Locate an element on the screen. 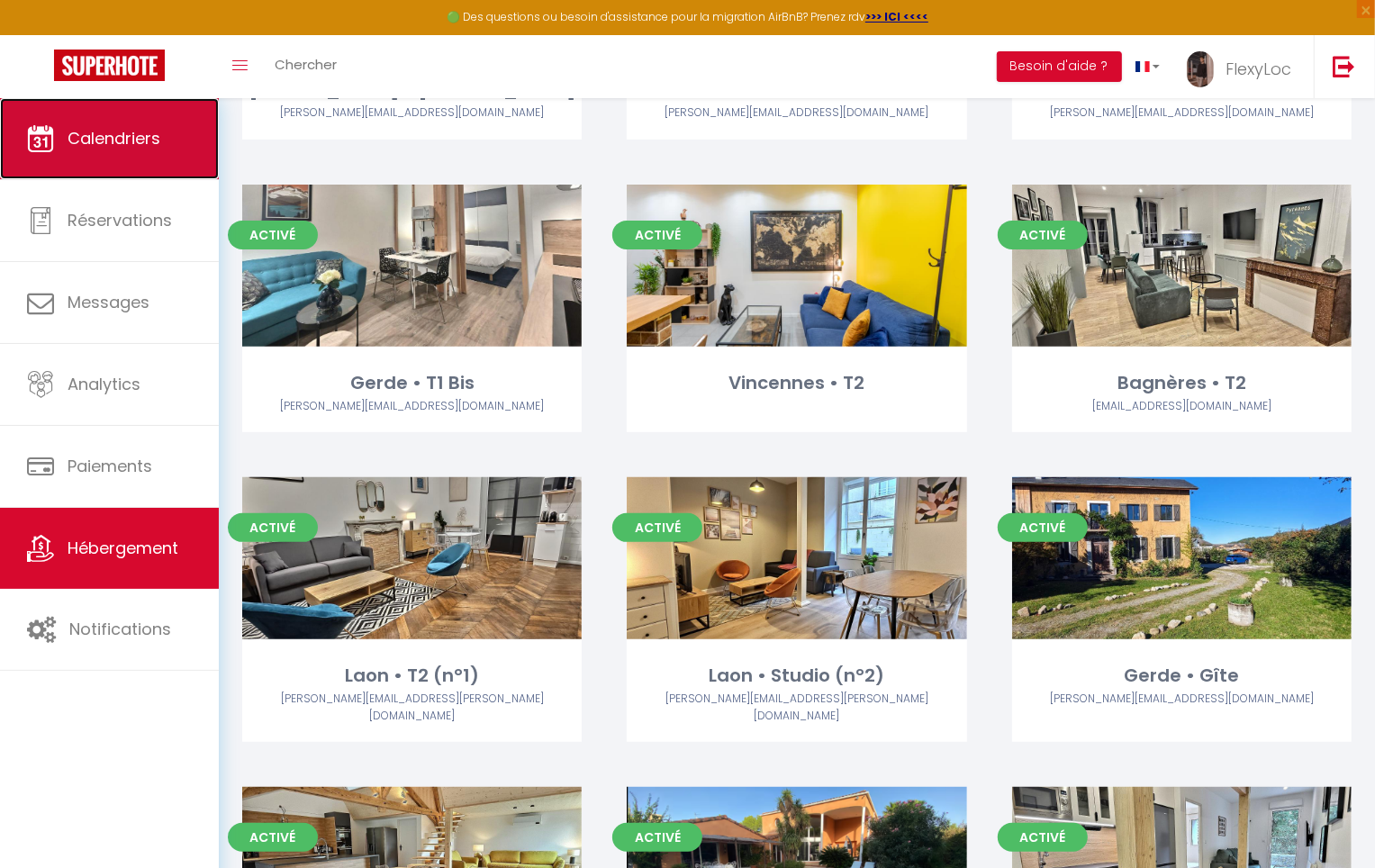  div: Vincennes • T2 is located at coordinates (797, 383).